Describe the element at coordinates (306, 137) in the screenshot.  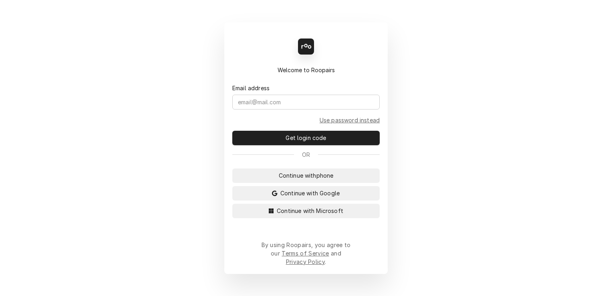
I see `span: Get login code` at that location.